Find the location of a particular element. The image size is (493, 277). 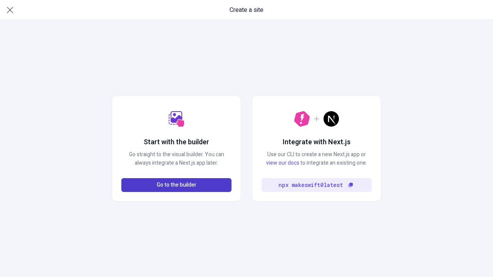

h2: Start with the builder is located at coordinates (176, 143).